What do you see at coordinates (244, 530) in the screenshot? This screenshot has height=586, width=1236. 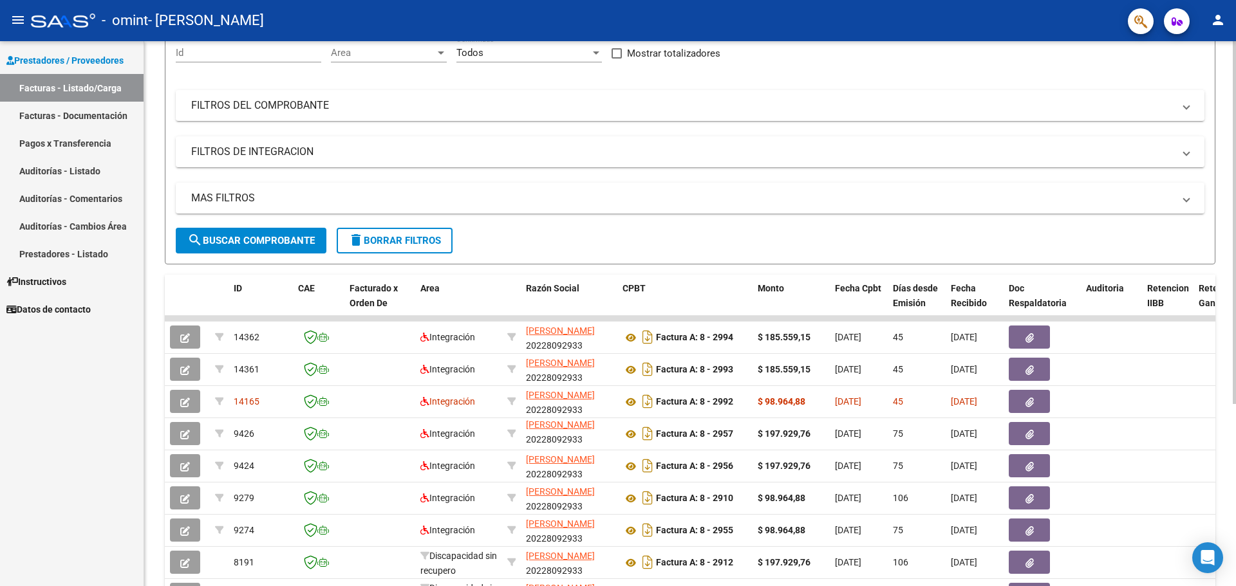 I see `span: 9274` at bounding box center [244, 530].